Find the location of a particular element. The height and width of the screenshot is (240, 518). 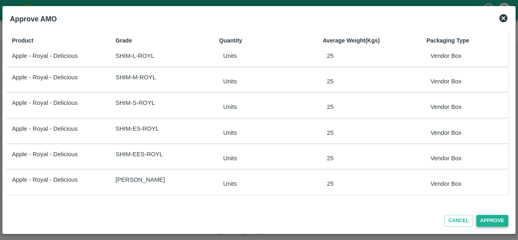

p: SHIM-M-ROYL is located at coordinates (155, 77).